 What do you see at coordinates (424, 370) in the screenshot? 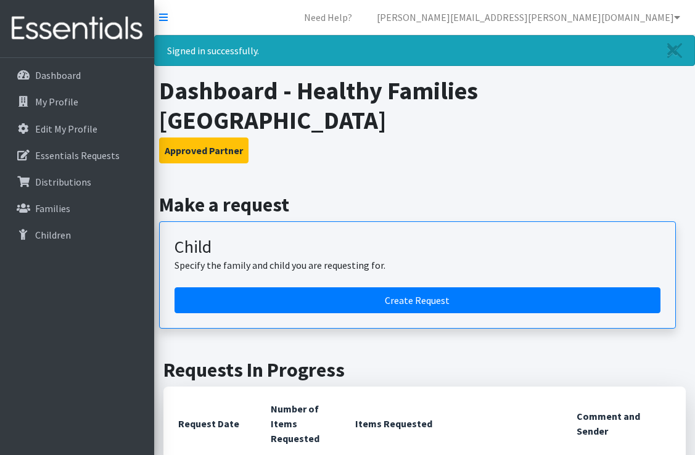
I see `h2: Requests In Progress` at bounding box center [424, 370].